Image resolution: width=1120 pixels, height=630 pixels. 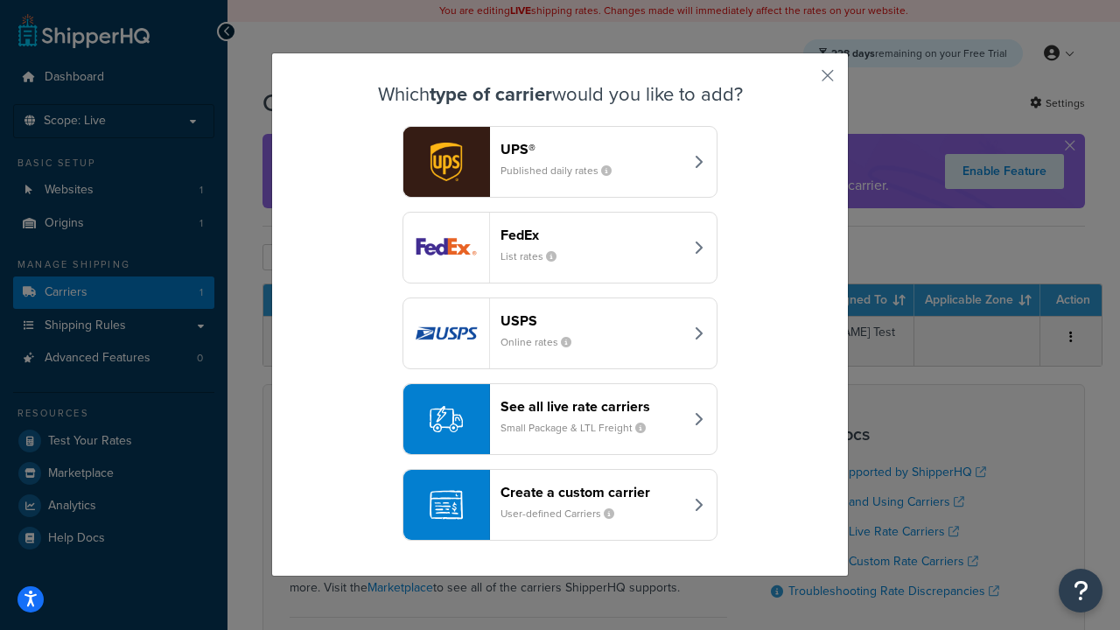 I want to click on button: Create a custom carrierUser-defined Carriers, so click(x=560, y=505).